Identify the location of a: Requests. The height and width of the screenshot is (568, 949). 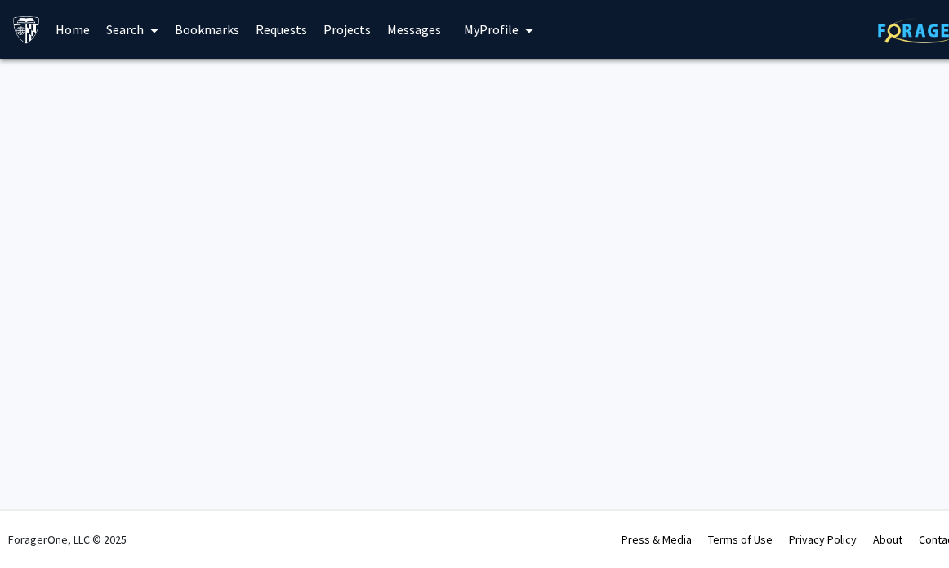
(281, 29).